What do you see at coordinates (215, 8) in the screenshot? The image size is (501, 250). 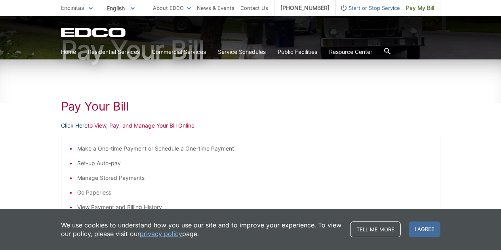 I see `a: News & Events` at bounding box center [215, 8].